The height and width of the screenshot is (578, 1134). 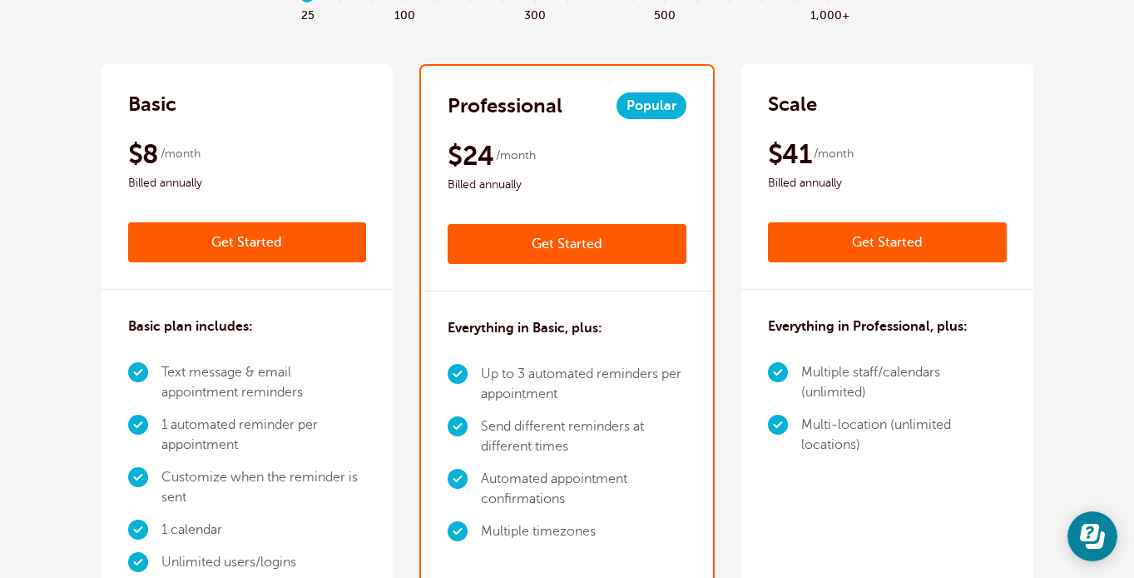 What do you see at coordinates (264, 529) in the screenshot?
I see `li: 1 calendar` at bounding box center [264, 529].